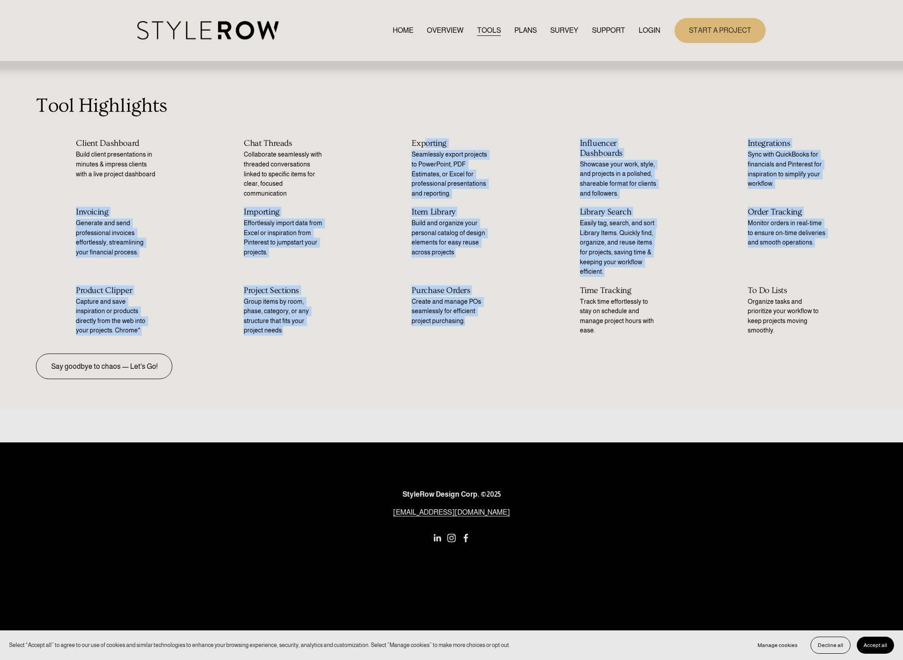  Describe the element at coordinates (875, 645) in the screenshot. I see `button: Accept all` at that location.